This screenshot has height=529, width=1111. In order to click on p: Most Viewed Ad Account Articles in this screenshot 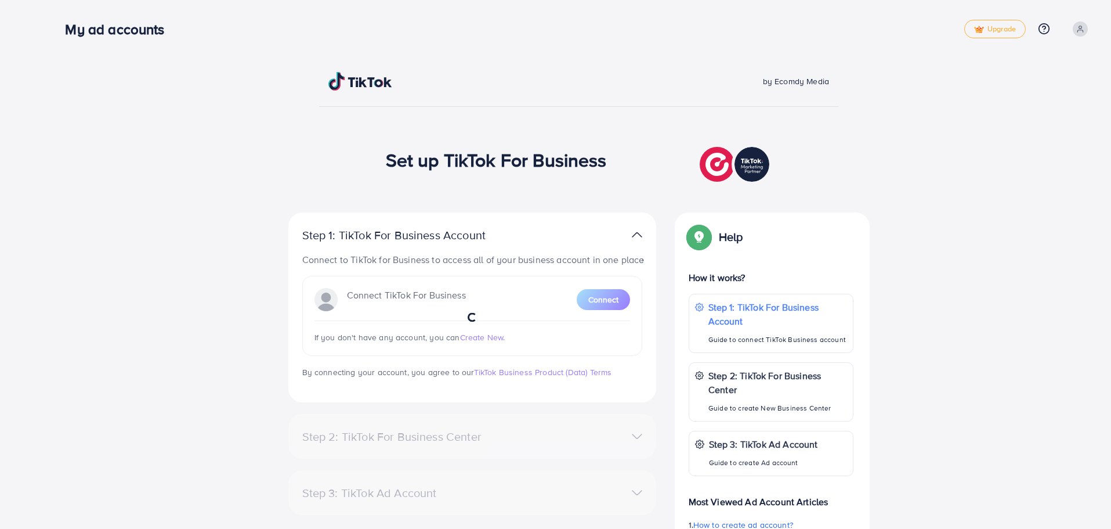, I will do `click(771, 497)`.